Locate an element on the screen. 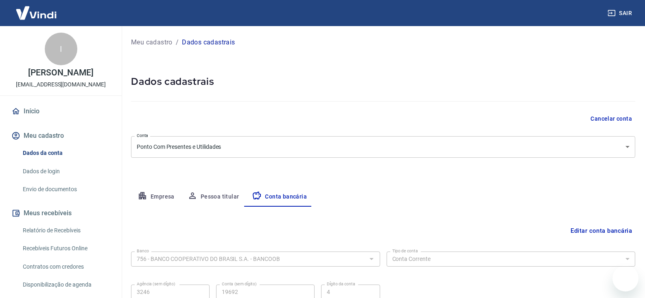  h5: Dados cadastrais is located at coordinates (383, 81).